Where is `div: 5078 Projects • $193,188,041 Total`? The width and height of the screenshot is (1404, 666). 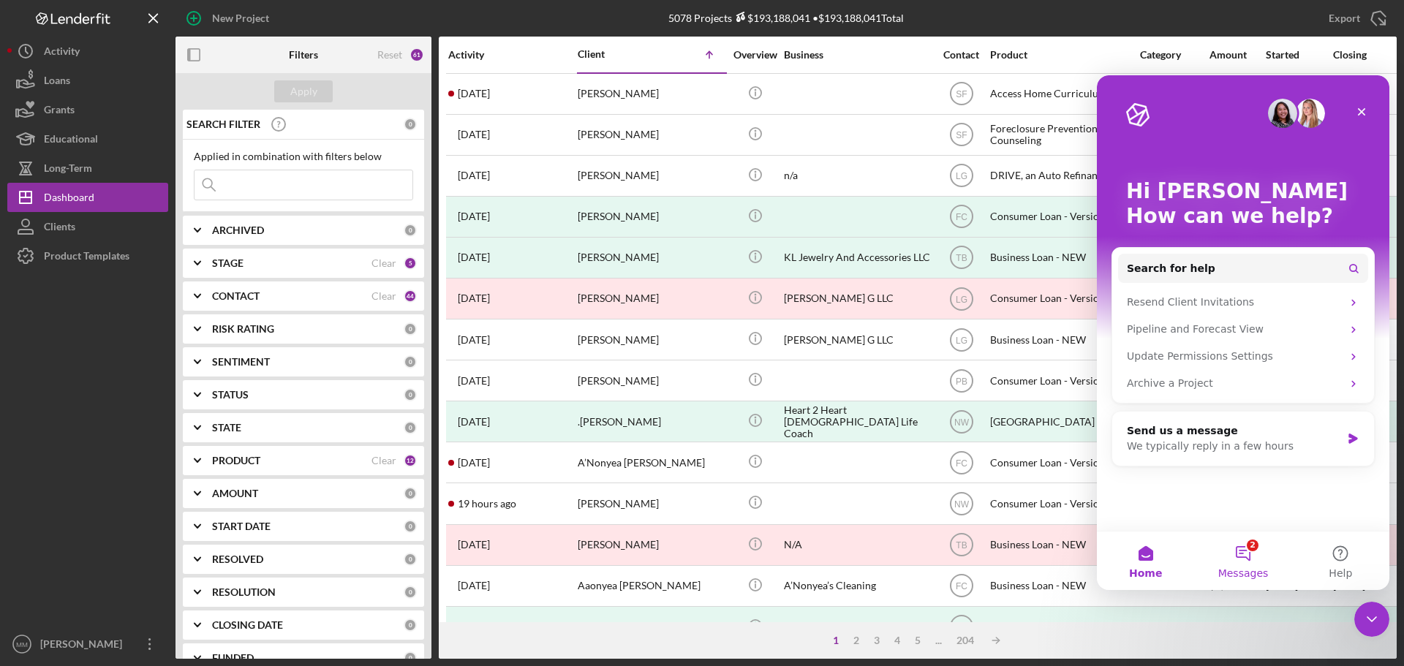
div: 5078 Projects • $193,188,041 Total is located at coordinates (786, 18).